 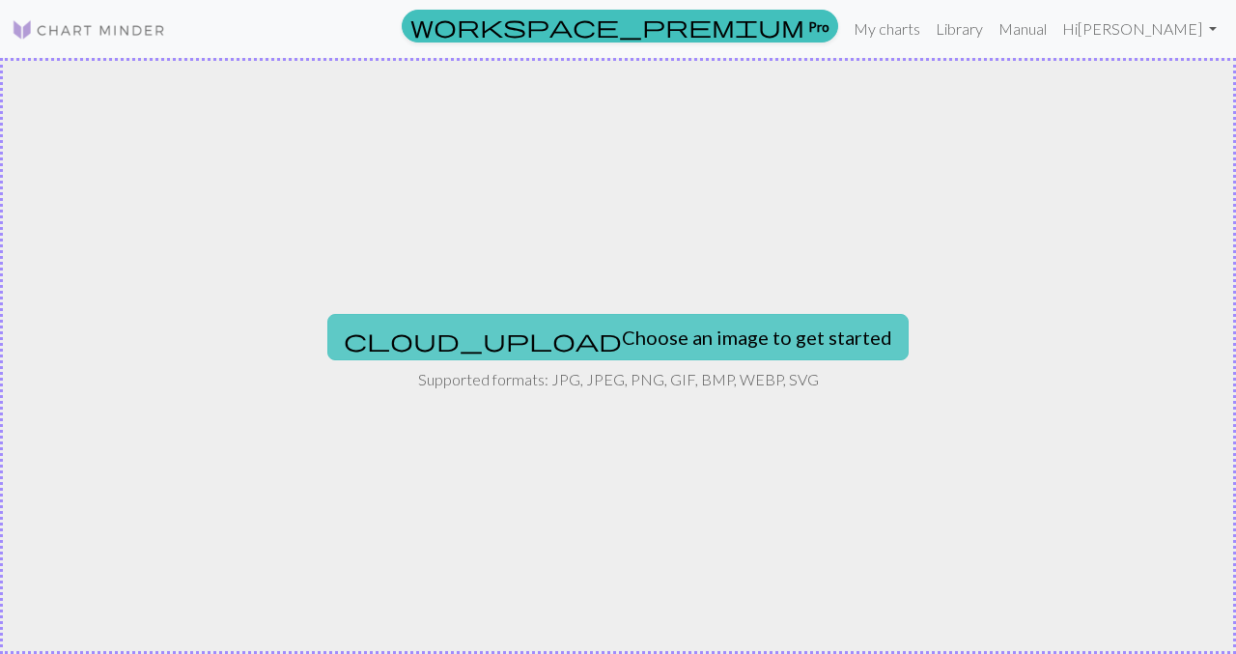 I want to click on a: My charts, so click(x=887, y=29).